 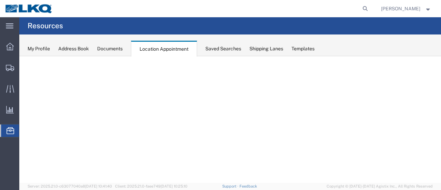 What do you see at coordinates (303, 49) in the screenshot?
I see `div: Templates` at bounding box center [303, 49].